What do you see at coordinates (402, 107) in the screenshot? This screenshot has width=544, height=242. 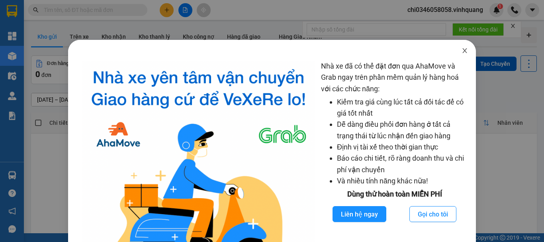 I see `li: Kiểm tra giá cùng lúc tất cả đối tác để có giá tốt nhất` at bounding box center [402, 107].